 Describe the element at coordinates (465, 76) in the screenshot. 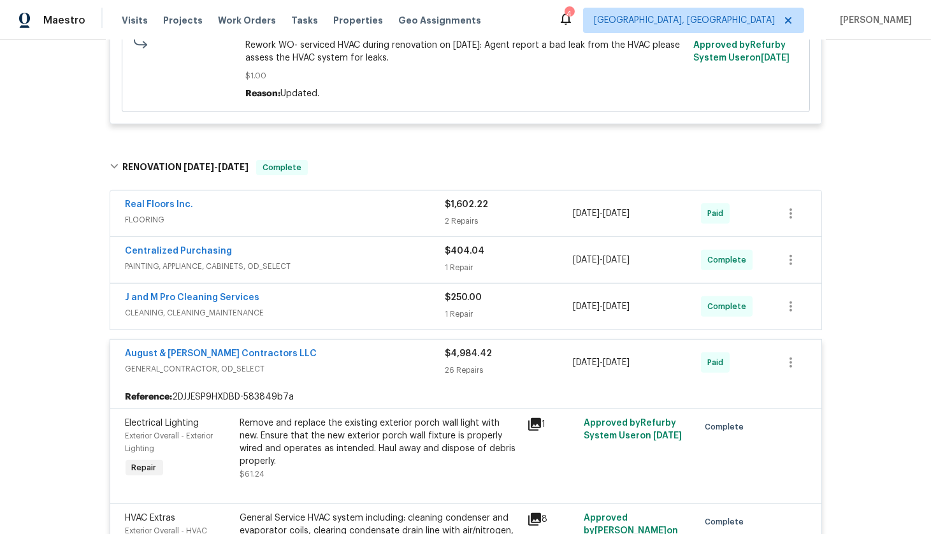

I see `span: $1.00` at that location.